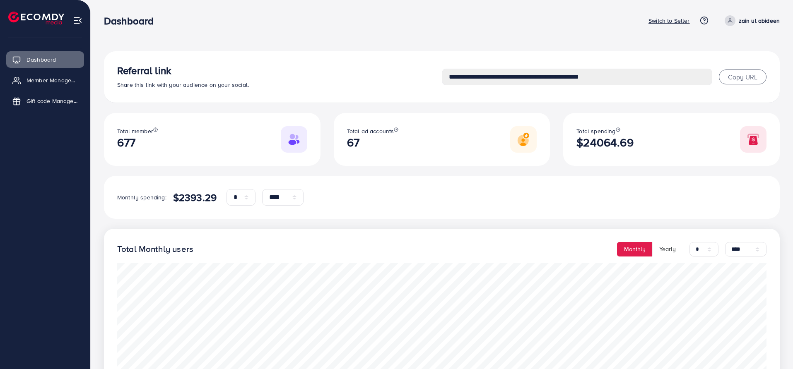  I want to click on span: Dashboard, so click(41, 60).